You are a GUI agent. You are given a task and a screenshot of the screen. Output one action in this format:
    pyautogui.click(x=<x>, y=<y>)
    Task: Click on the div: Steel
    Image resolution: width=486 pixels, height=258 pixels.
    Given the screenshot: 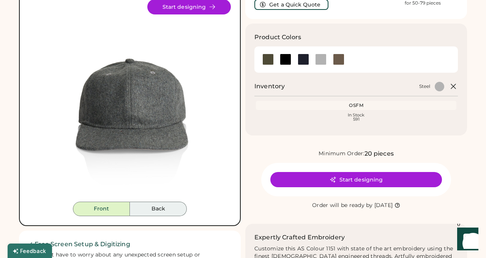 What is the action you would take?
    pyautogui.click(x=425, y=86)
    